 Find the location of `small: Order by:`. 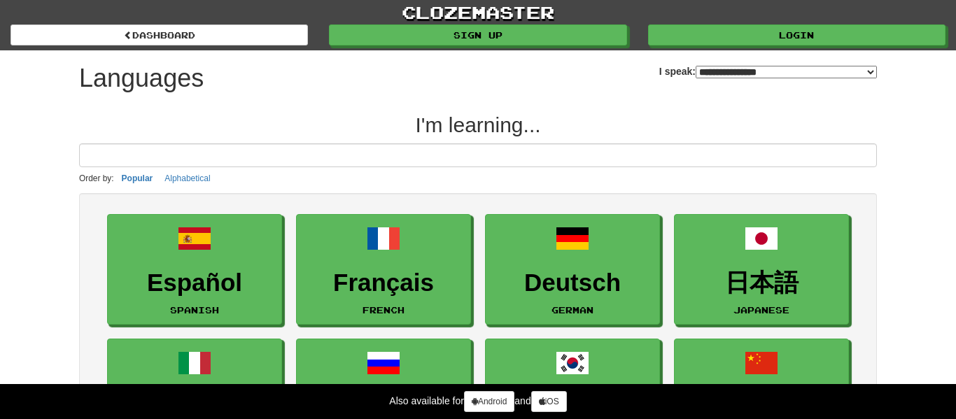

small: Order by: is located at coordinates (97, 178).